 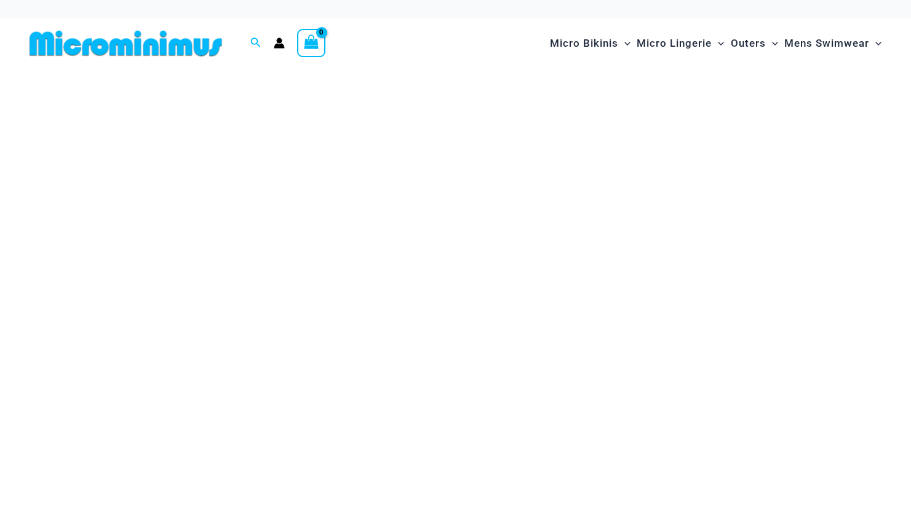 I want to click on a: Mens SwimwearMenu ToggleMenu Toggle, so click(x=833, y=43).